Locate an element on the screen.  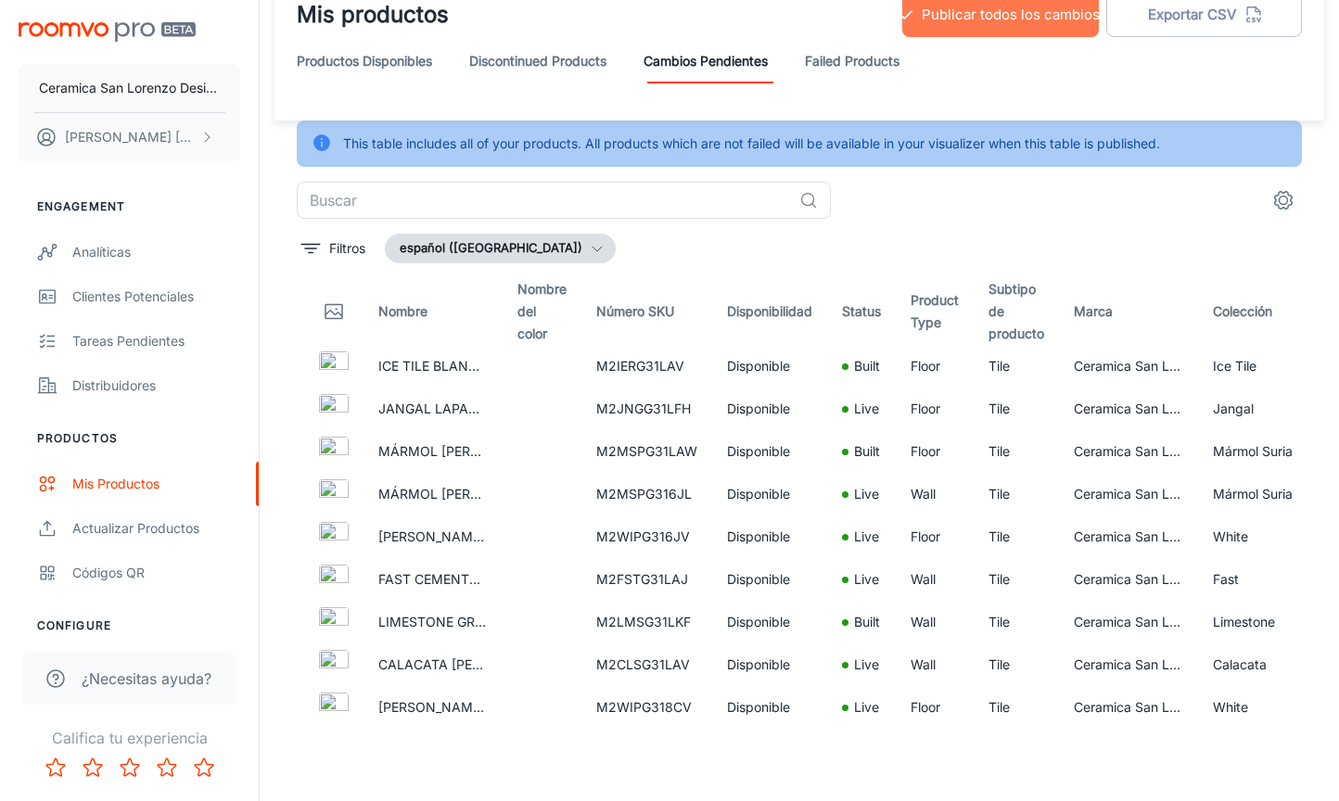
div: Clientes potenciales is located at coordinates (156, 297).